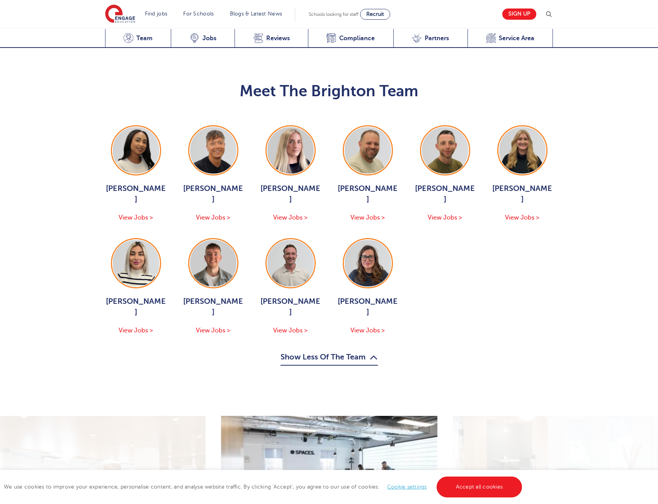 The image size is (658, 504). I want to click on img: Engage Education, so click(120, 14).